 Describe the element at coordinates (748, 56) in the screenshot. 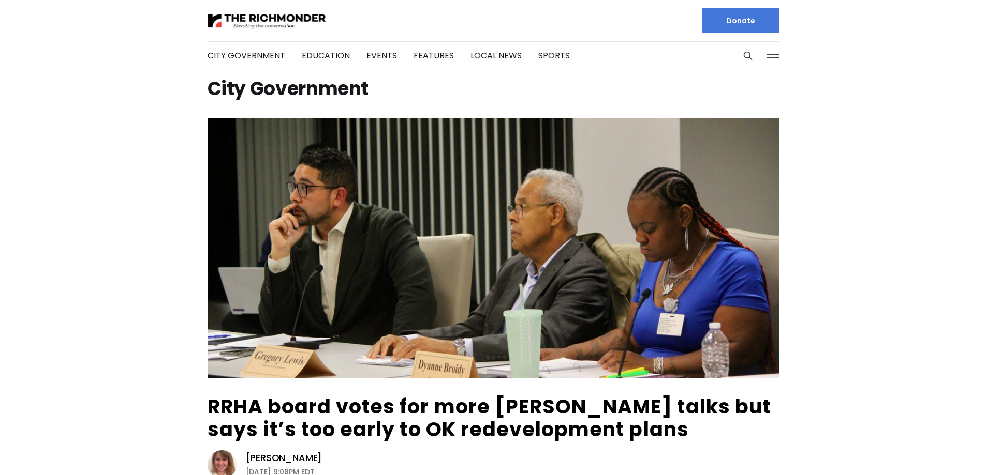

I see `button: Search this site` at that location.